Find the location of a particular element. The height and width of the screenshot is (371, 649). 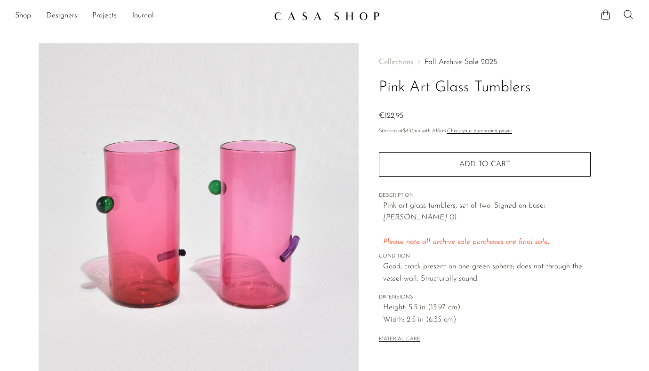

span: Add to cart is located at coordinates (484, 164).